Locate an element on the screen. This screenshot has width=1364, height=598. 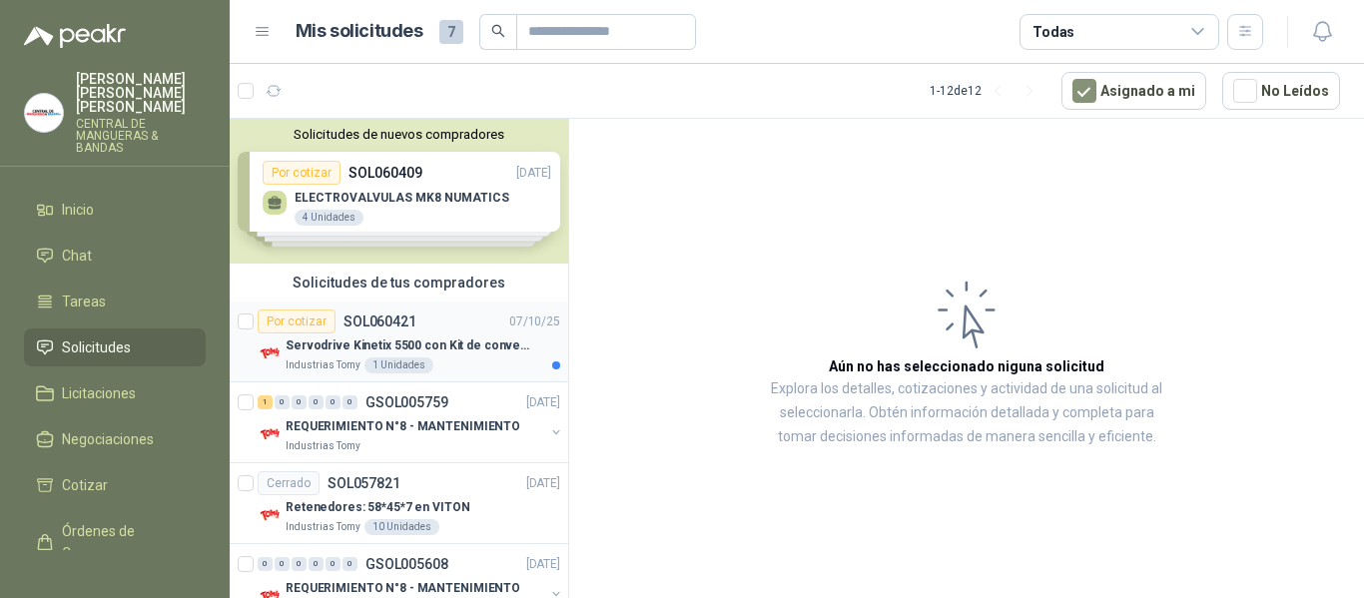
p: Retenedores: 58*45*7 en VITON is located at coordinates (378, 507).